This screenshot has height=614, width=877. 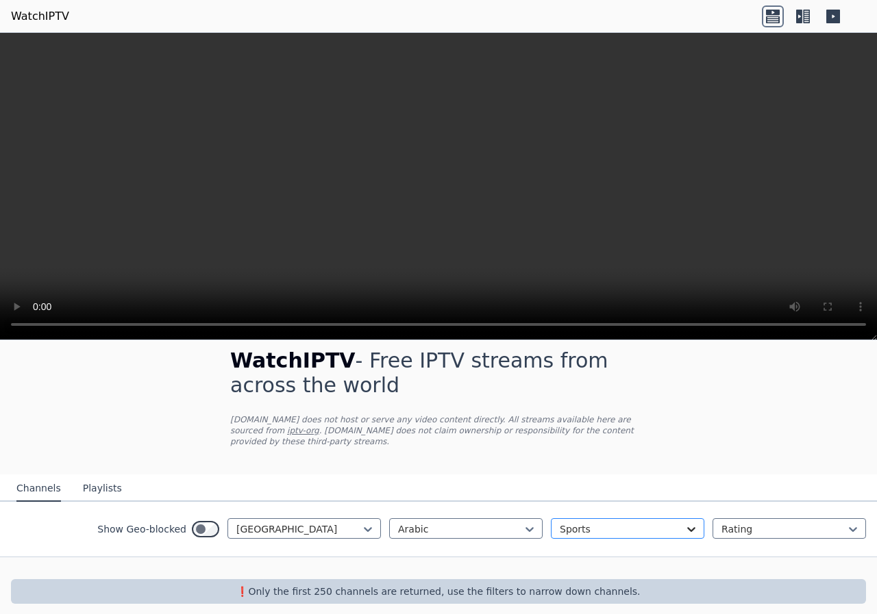 I want to click on button: Channels, so click(x=38, y=489).